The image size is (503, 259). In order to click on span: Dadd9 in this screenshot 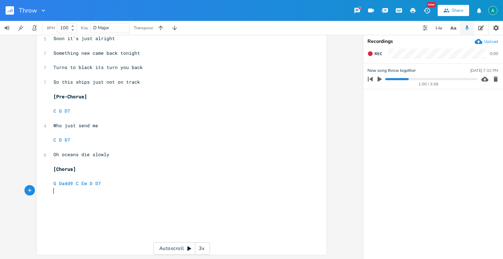, I will do `click(66, 184)`.